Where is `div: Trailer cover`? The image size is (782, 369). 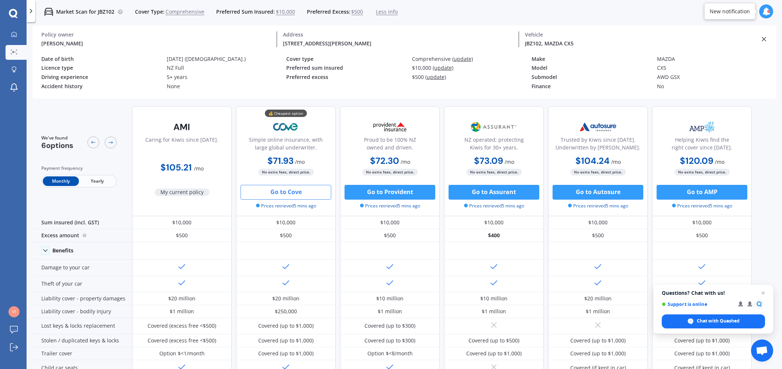
div: Trailer cover is located at coordinates (82, 353).